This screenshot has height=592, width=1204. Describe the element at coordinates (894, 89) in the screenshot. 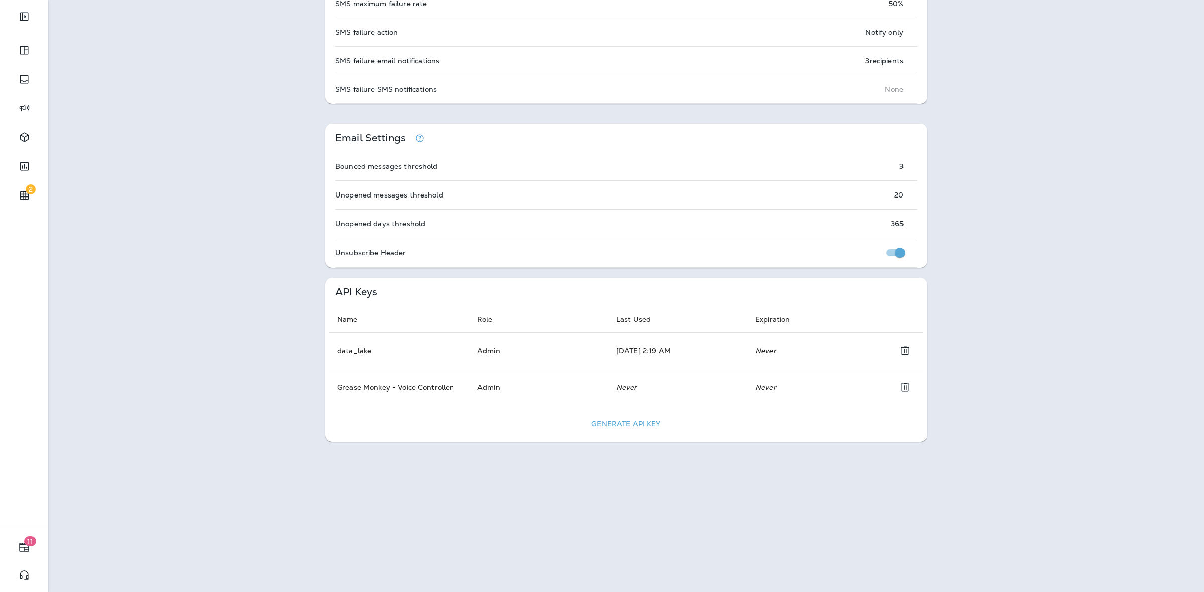

I see `p: None` at that location.